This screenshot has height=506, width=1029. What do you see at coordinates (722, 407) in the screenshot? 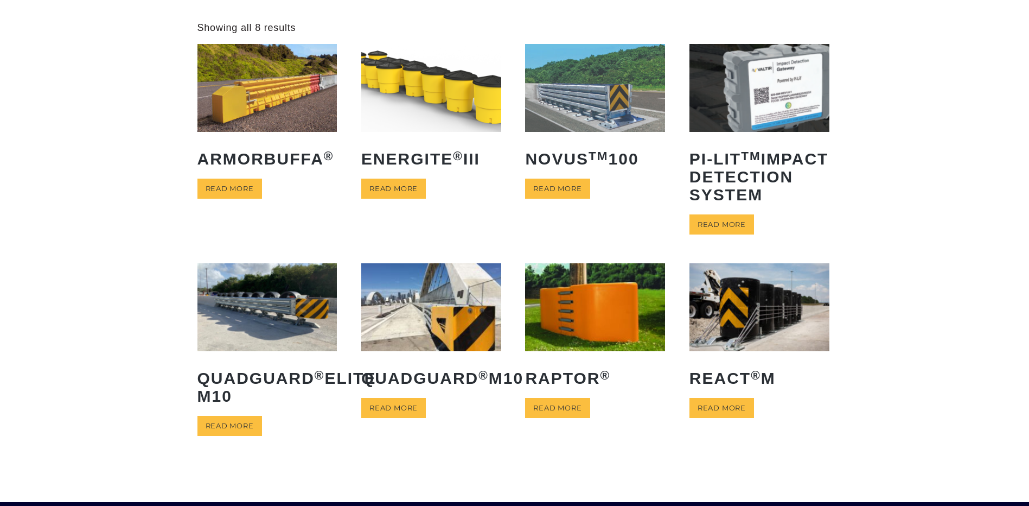
I see `a: Read more about “REACT® M”` at bounding box center [722, 407].